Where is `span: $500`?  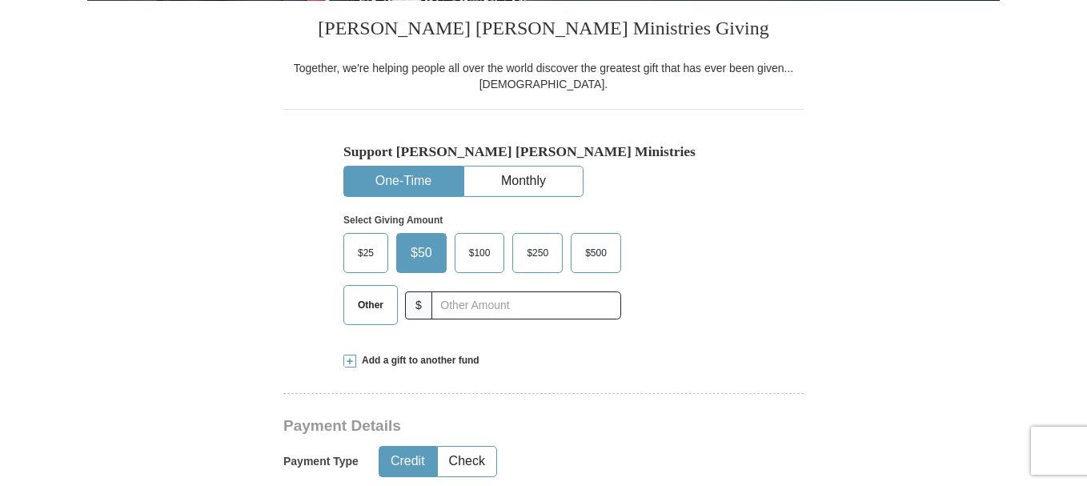 span: $500 is located at coordinates (595, 253).